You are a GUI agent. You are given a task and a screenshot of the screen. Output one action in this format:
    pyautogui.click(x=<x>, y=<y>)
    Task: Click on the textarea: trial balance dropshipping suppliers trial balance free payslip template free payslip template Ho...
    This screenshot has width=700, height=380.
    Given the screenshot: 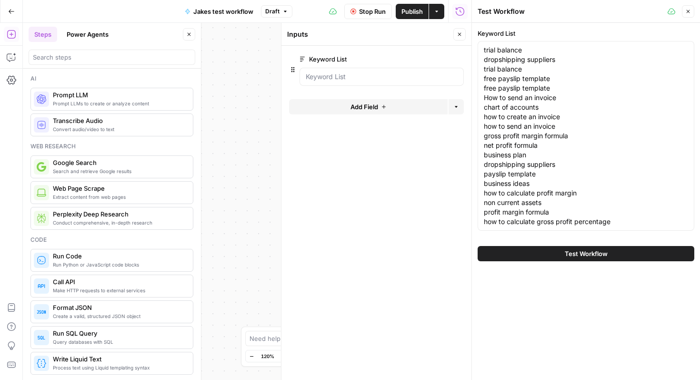 What is the action you would take?
    pyautogui.click(x=586, y=136)
    